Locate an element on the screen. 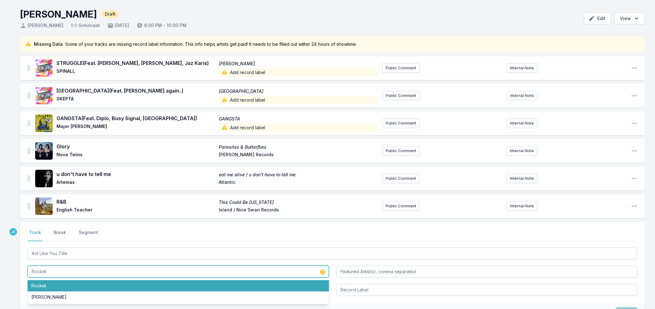 This screenshot has height=309, width=655. button: Open options is located at coordinates (629, 19).